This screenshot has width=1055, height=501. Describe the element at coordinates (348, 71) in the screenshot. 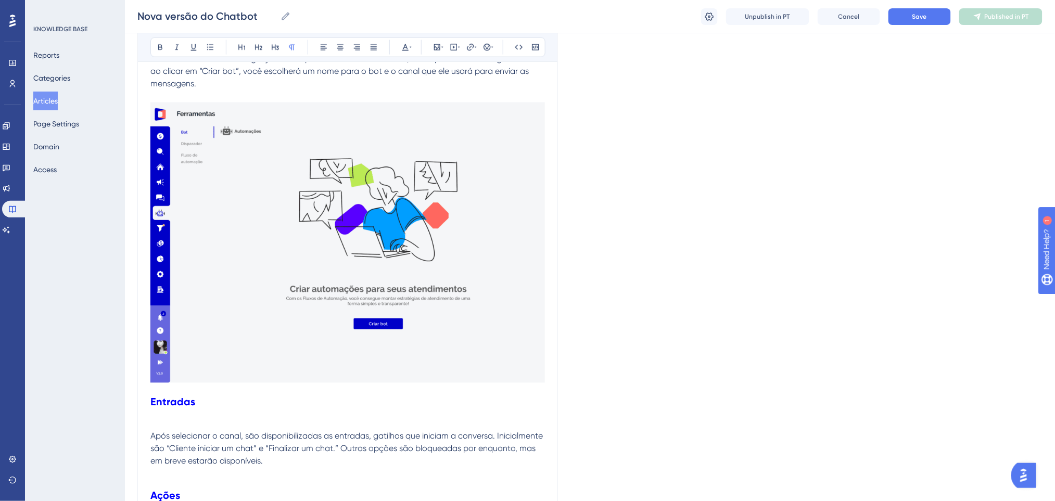

I see `span: Caso tenha realizado a migração e não possua nenhum bot criado, será apresentada a seguinte tela ...` at that location.